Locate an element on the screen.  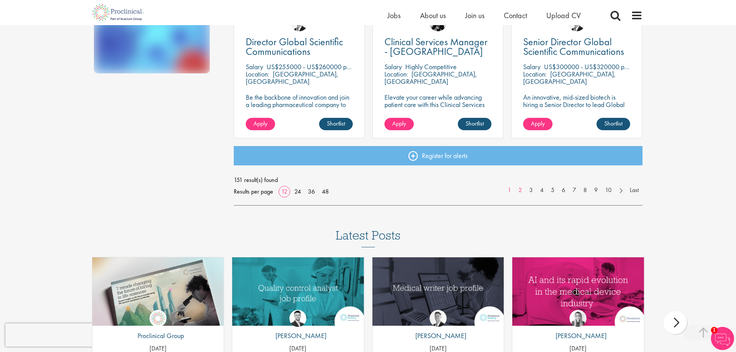
img: Chatbot is located at coordinates (722, 338).